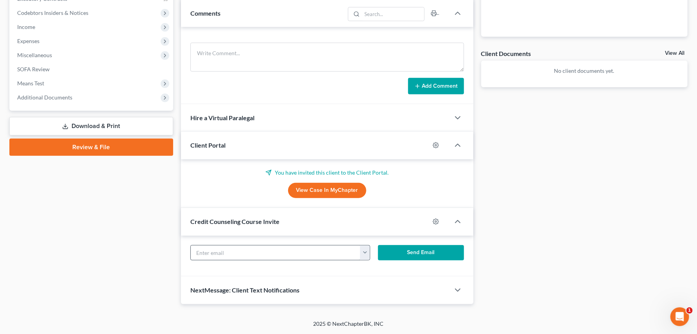 This screenshot has width=697, height=334. I want to click on a: Review & File, so click(91, 147).